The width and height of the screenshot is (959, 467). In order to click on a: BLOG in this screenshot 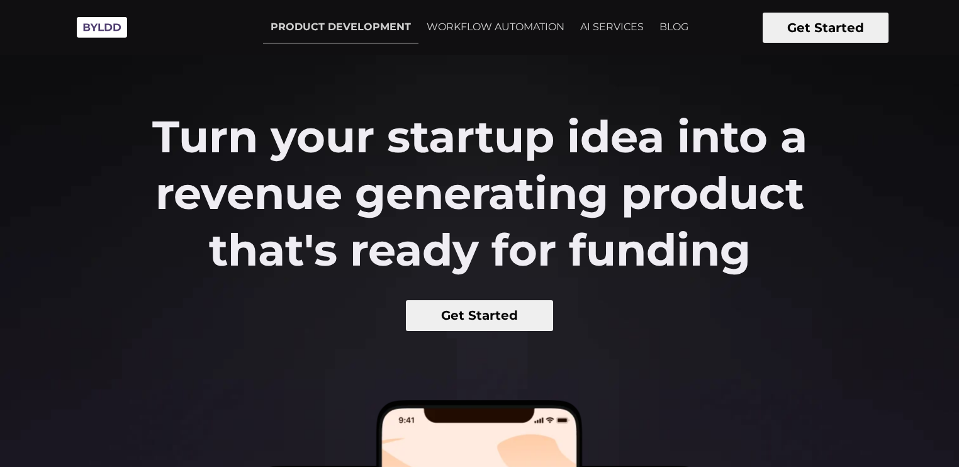, I will do `click(674, 27)`.